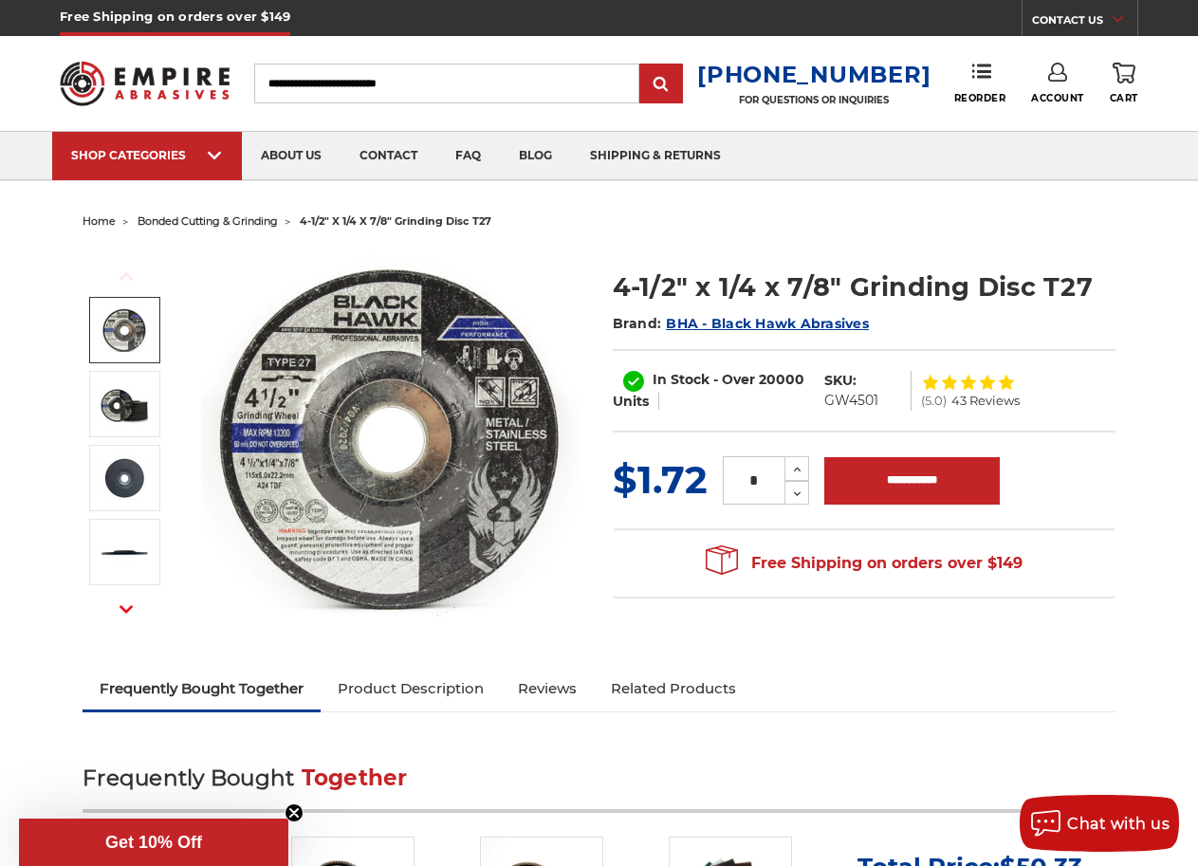 The height and width of the screenshot is (866, 1198). What do you see at coordinates (154, 842) in the screenshot?
I see `div: Get 10% OffClose teaser` at bounding box center [154, 842].